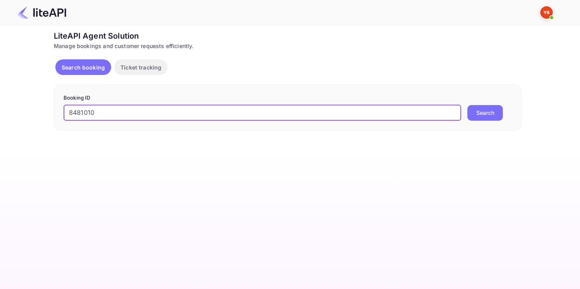  I want to click on p: Search booking, so click(83, 67).